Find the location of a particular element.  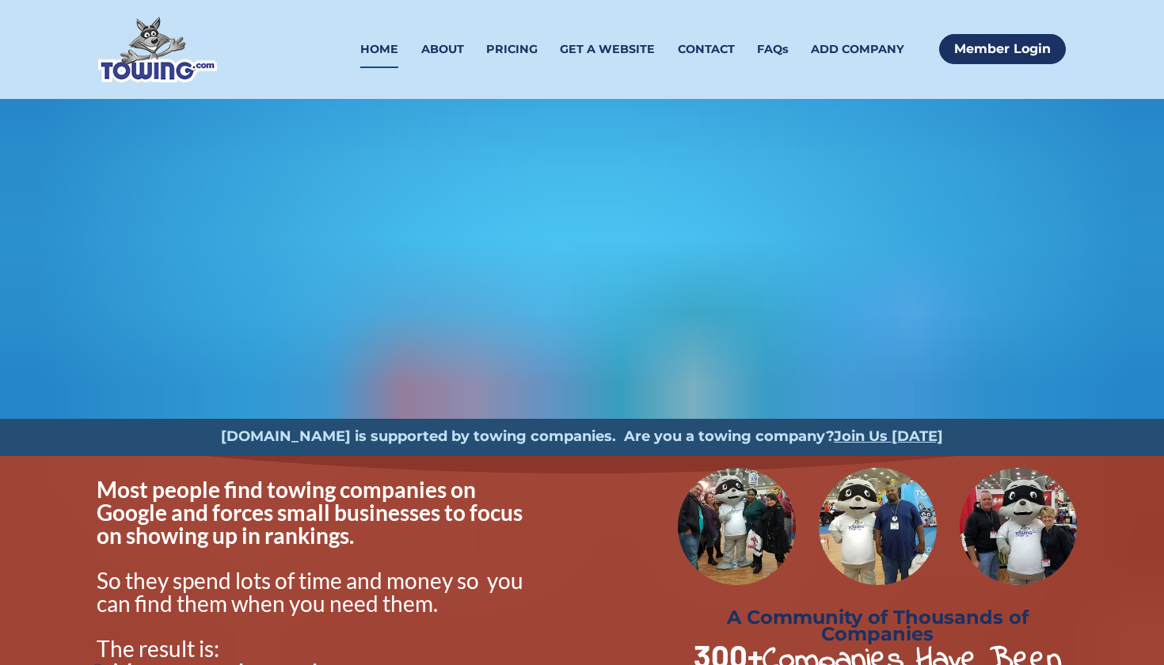

a: FAQs is located at coordinates (773, 49).